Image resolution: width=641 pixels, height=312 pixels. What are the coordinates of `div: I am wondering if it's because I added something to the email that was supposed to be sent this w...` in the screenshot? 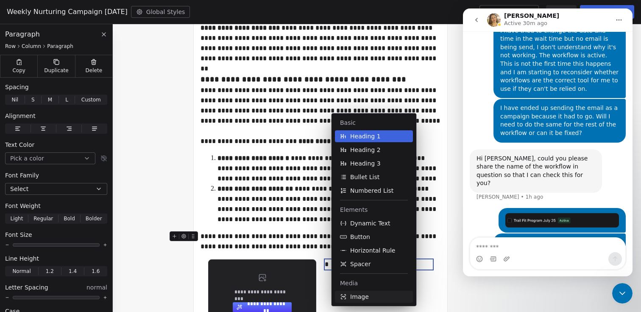 It's located at (97, 259).